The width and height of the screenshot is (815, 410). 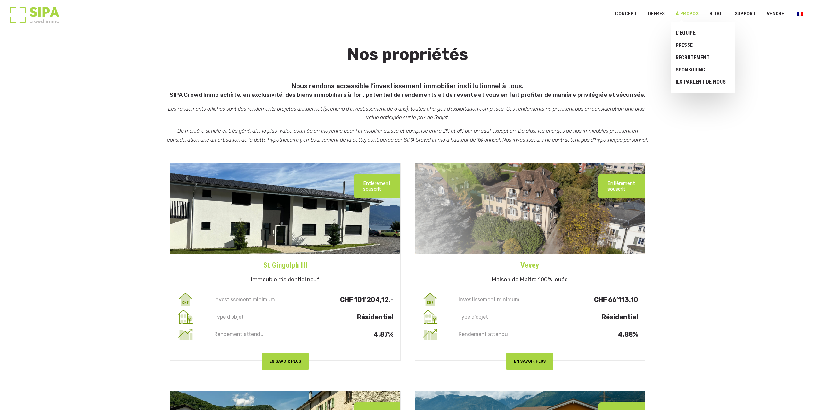 What do you see at coordinates (408, 135) in the screenshot?
I see `em: De manière simple et très générale, la plus-value estimée en moyenne pour l’immobilier suisse et ...` at bounding box center [408, 135].